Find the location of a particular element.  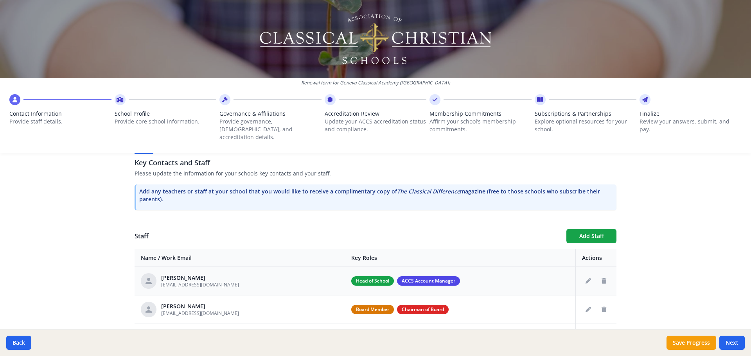

p: Please update the information for your schools key contacts and your staff. is located at coordinates (376, 174).